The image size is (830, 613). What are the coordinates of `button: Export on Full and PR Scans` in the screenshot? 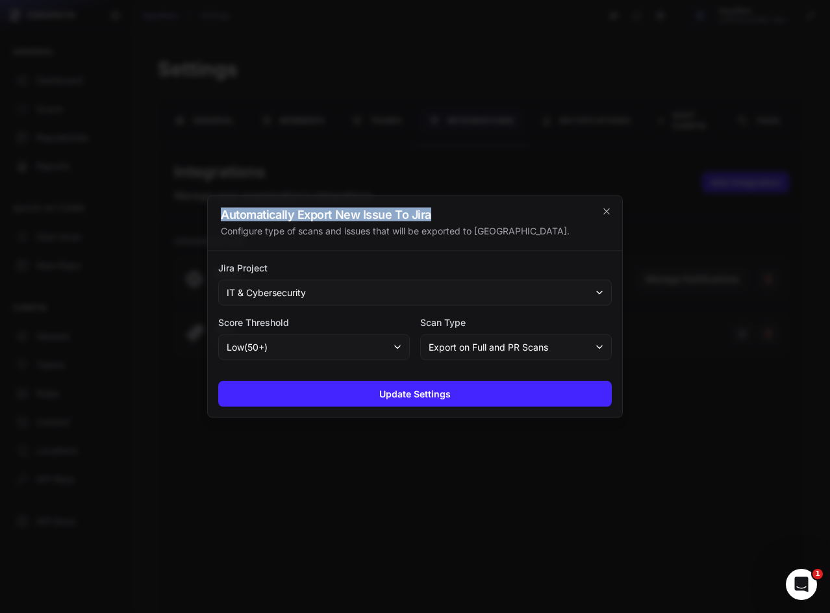 It's located at (515, 347).